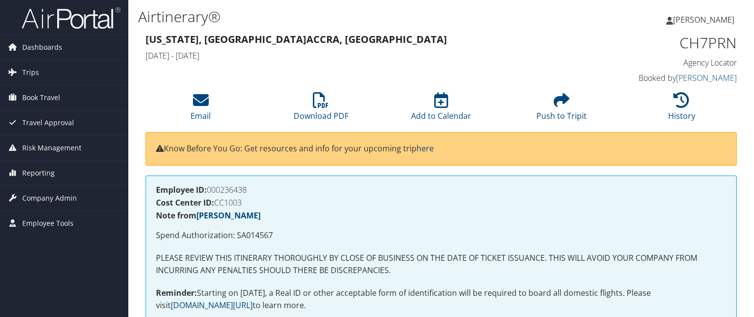  Describe the element at coordinates (42, 47) in the screenshot. I see `span: Dashboards` at that location.